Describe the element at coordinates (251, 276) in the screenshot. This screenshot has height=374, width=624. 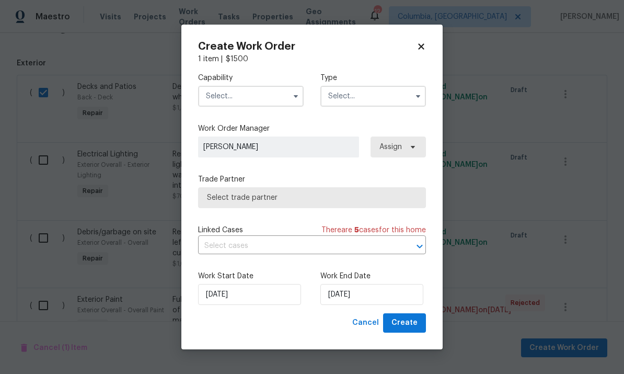
I see `label: Work Start Date` at that location.